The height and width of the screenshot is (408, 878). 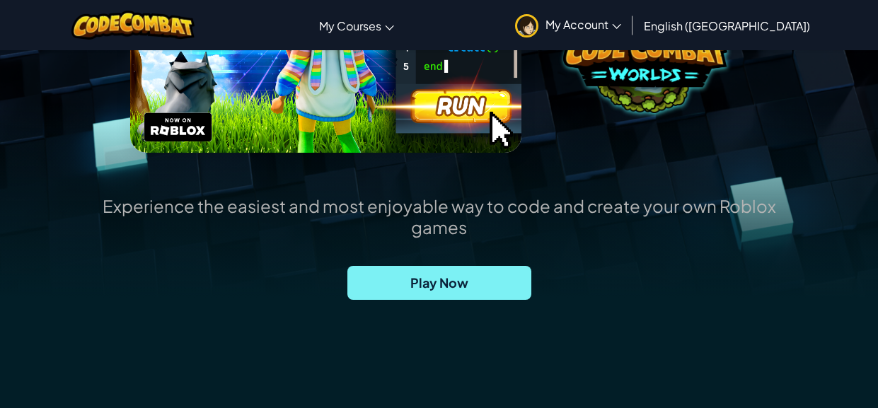 What do you see at coordinates (133, 25) in the screenshot?
I see `img: CodeCombat logo` at bounding box center [133, 25].